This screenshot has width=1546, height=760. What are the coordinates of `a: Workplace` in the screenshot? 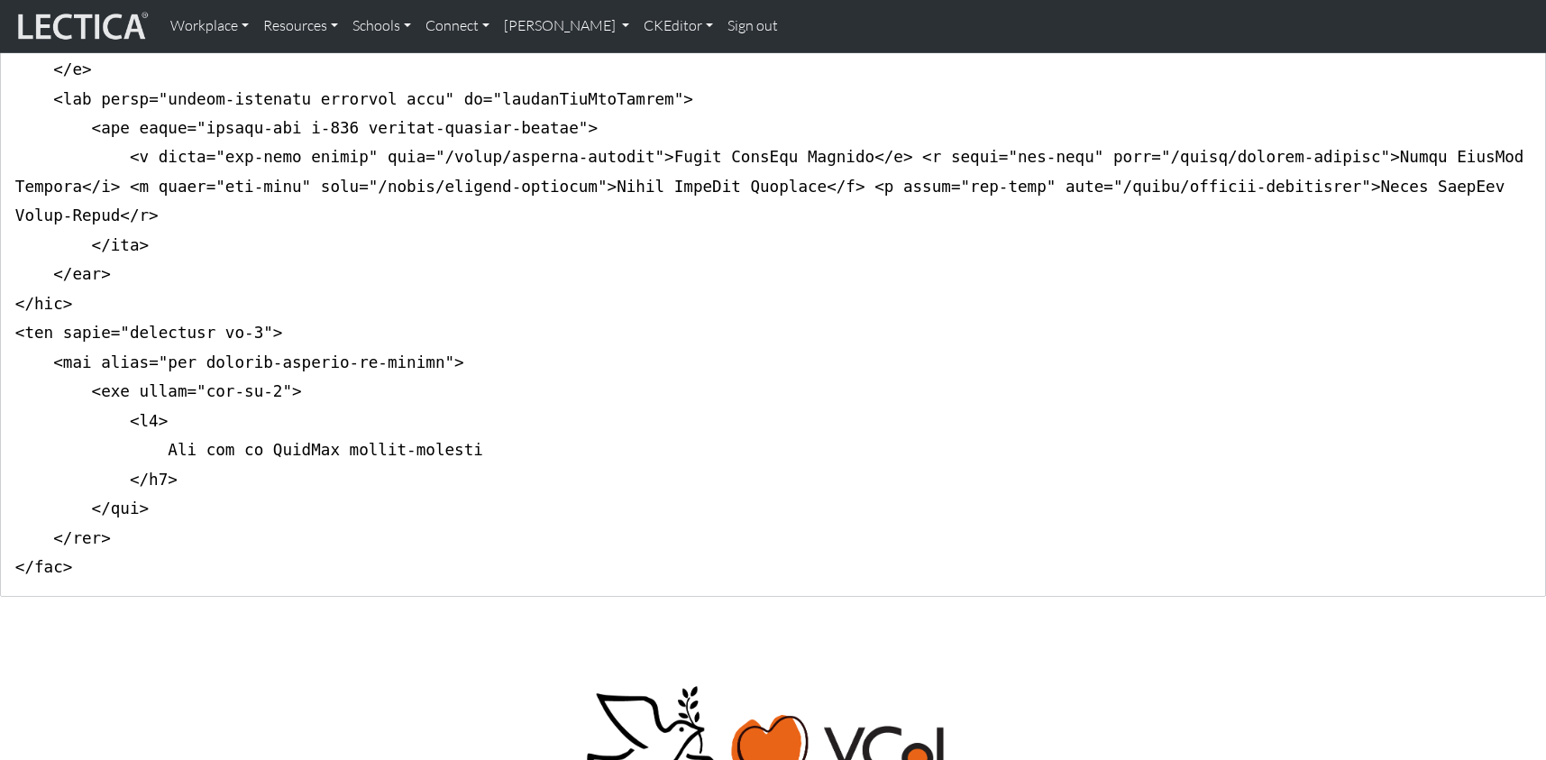 It's located at (209, 26).